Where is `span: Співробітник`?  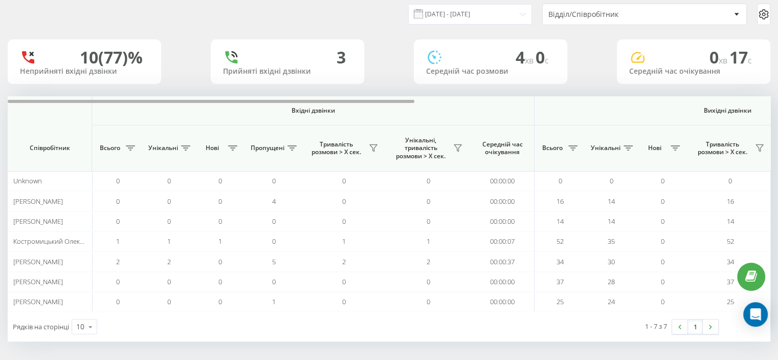
span: Співробітник is located at coordinates (50, 148).